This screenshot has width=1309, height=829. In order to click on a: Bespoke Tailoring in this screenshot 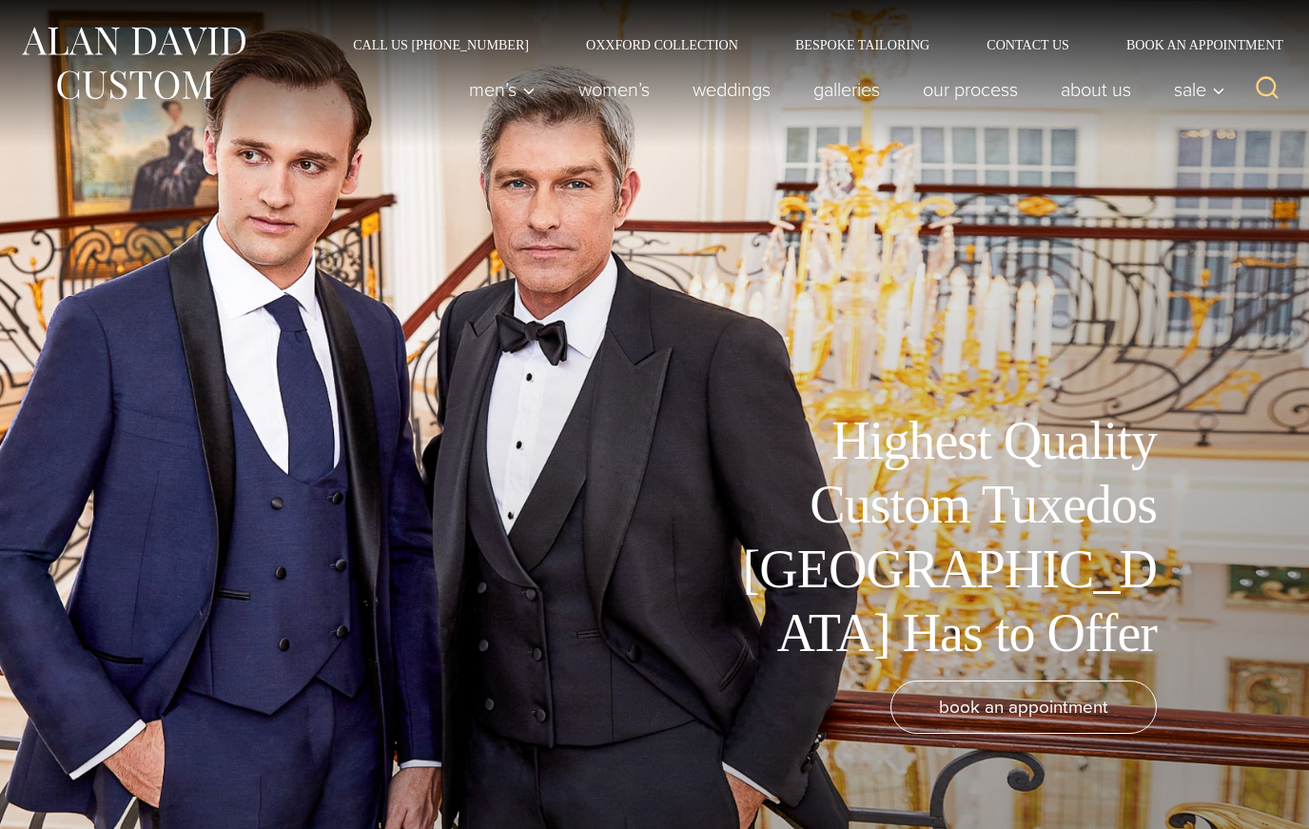, I will do `click(862, 45)`.